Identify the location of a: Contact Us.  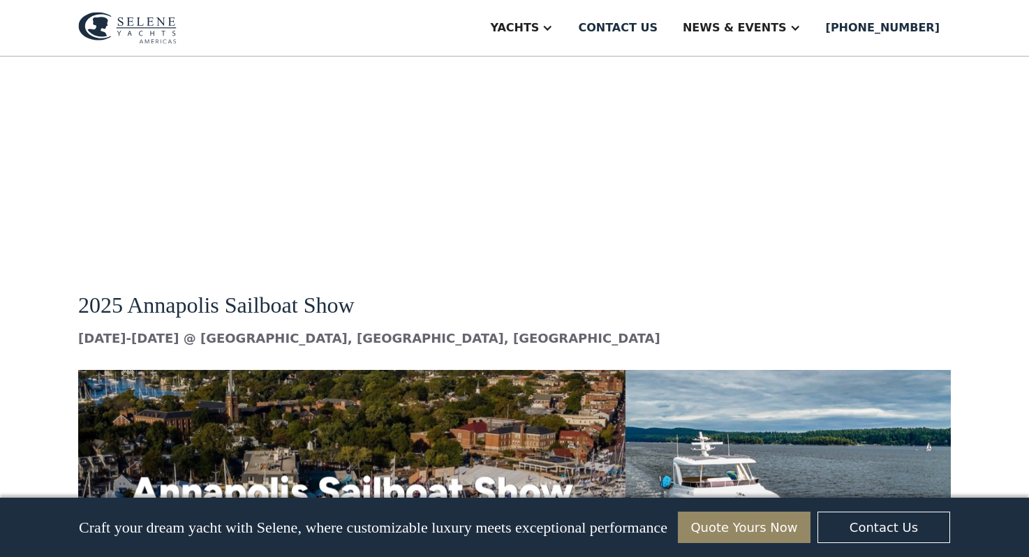
(884, 527).